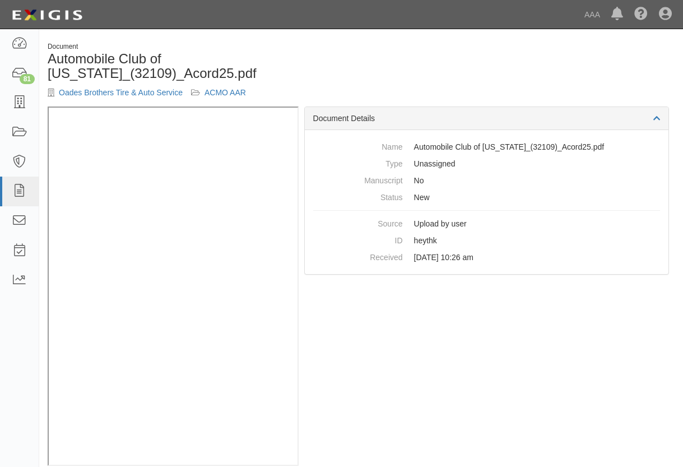  I want to click on dt: Manuscript, so click(358, 179).